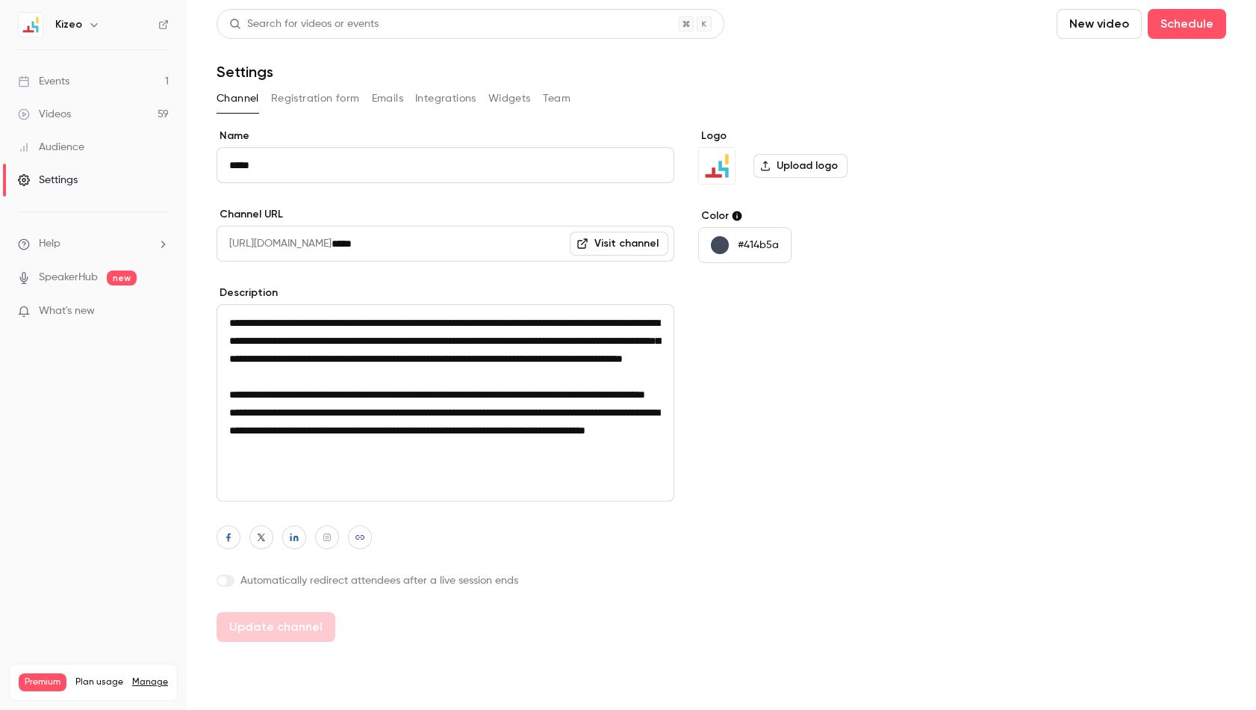  I want to click on div: Videos, so click(44, 114).